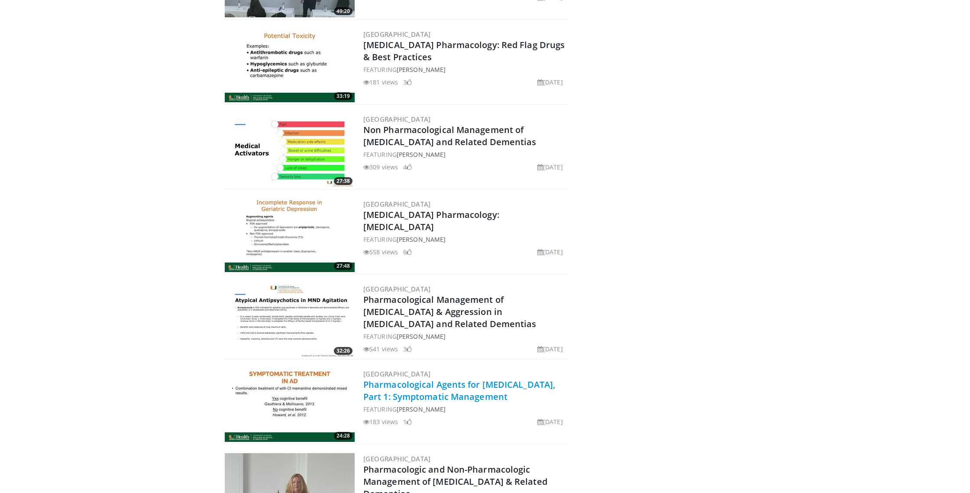 This screenshot has width=970, height=493. What do you see at coordinates (407, 167) in the screenshot?
I see `li: 4` at bounding box center [407, 167].